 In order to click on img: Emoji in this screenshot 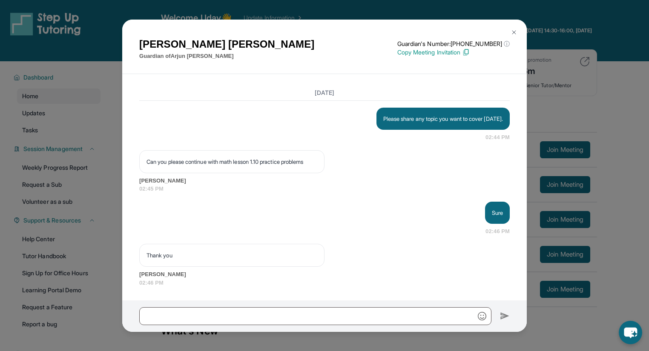, I will do `click(482, 316)`.